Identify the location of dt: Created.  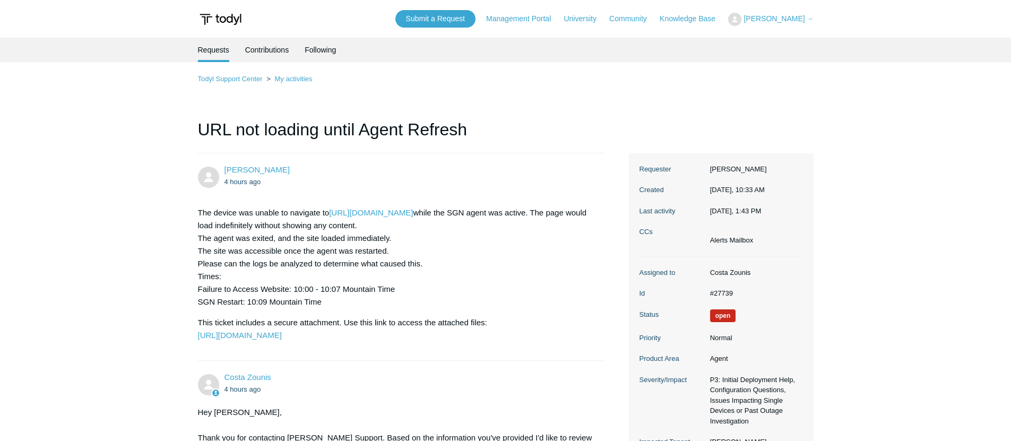
(672, 190).